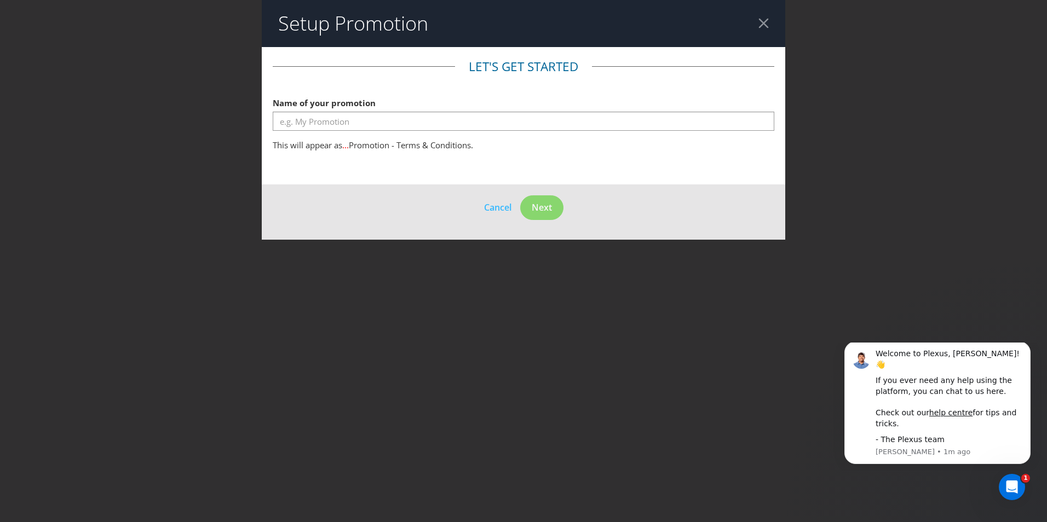  Describe the element at coordinates (307, 145) in the screenshot. I see `span: This will appear as` at that location.